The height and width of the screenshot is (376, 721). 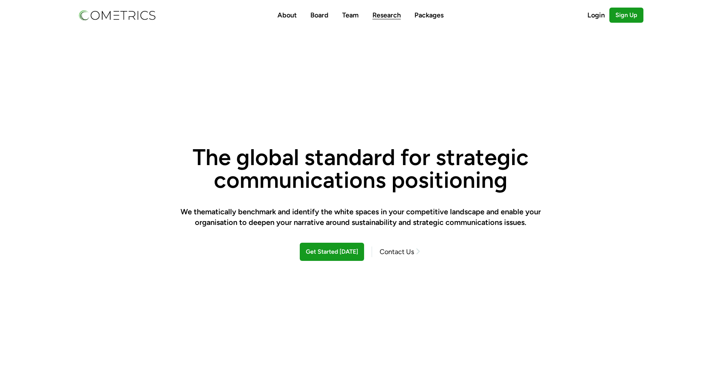 I want to click on h1: The global standard for strategic communications positioning, so click(x=360, y=169).